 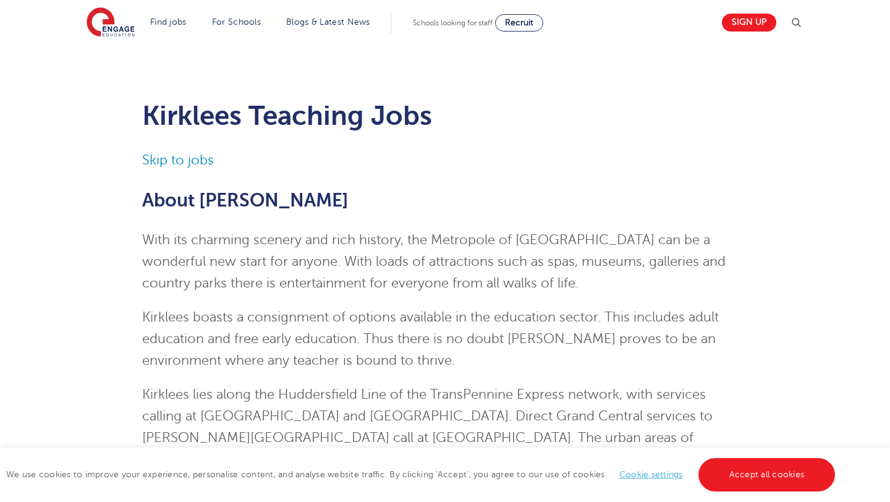 What do you see at coordinates (651, 474) in the screenshot?
I see `a: Cookie settings` at bounding box center [651, 474].